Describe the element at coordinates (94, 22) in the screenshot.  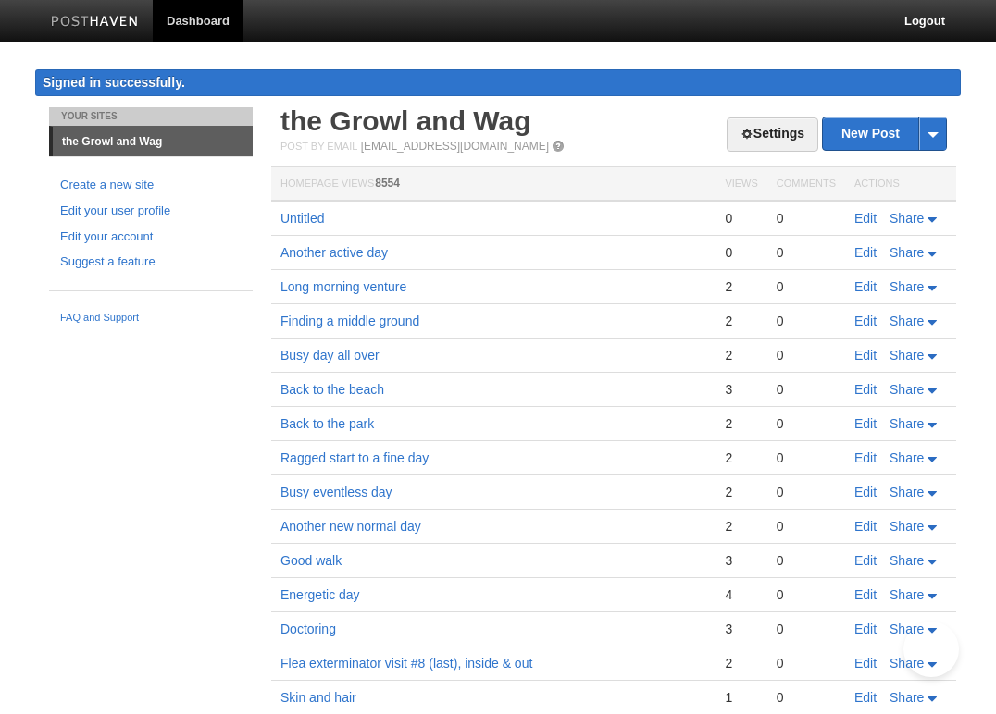
I see `img: Posthaven-bar` at that location.